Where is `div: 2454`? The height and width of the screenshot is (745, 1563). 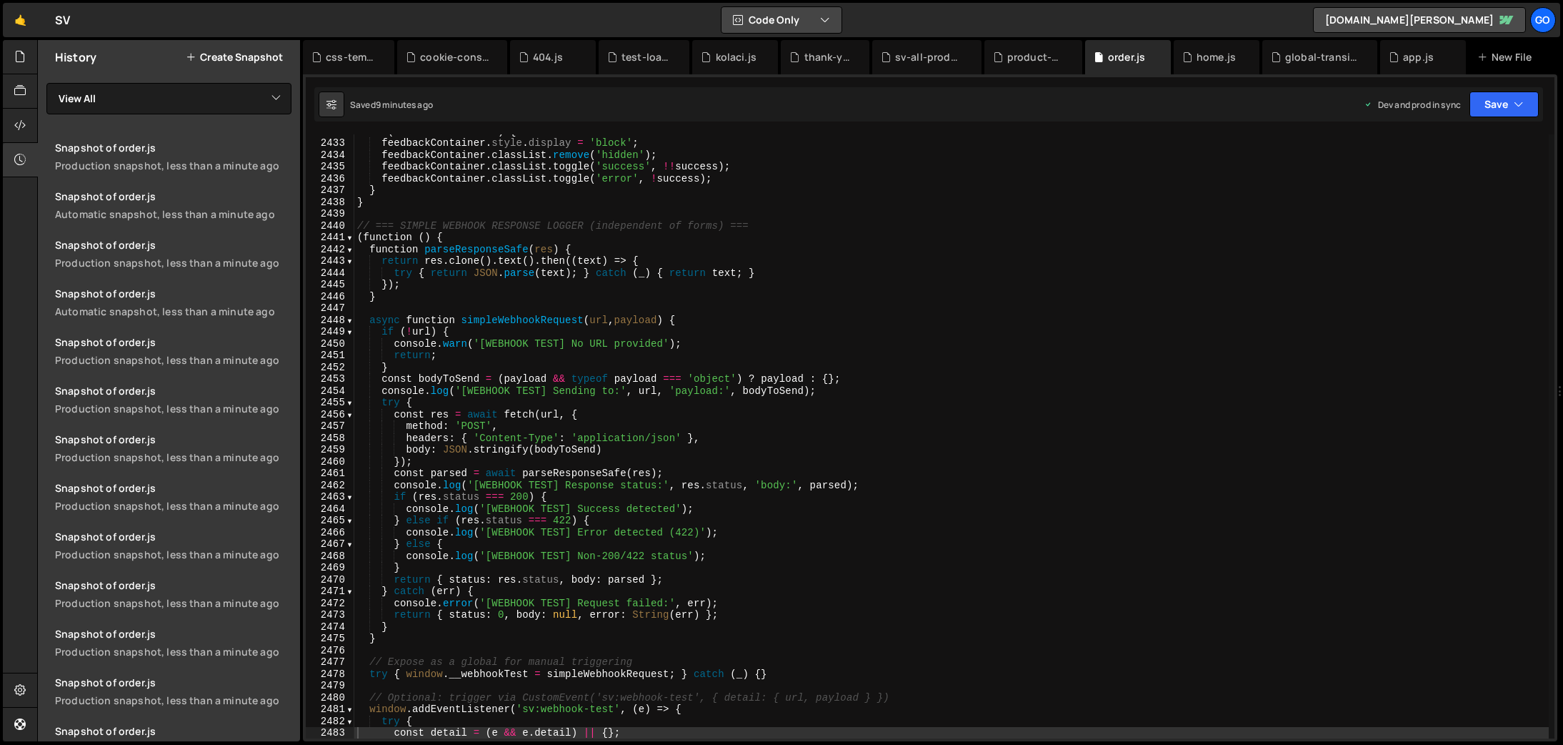 div: 2454 is located at coordinates (330, 391).